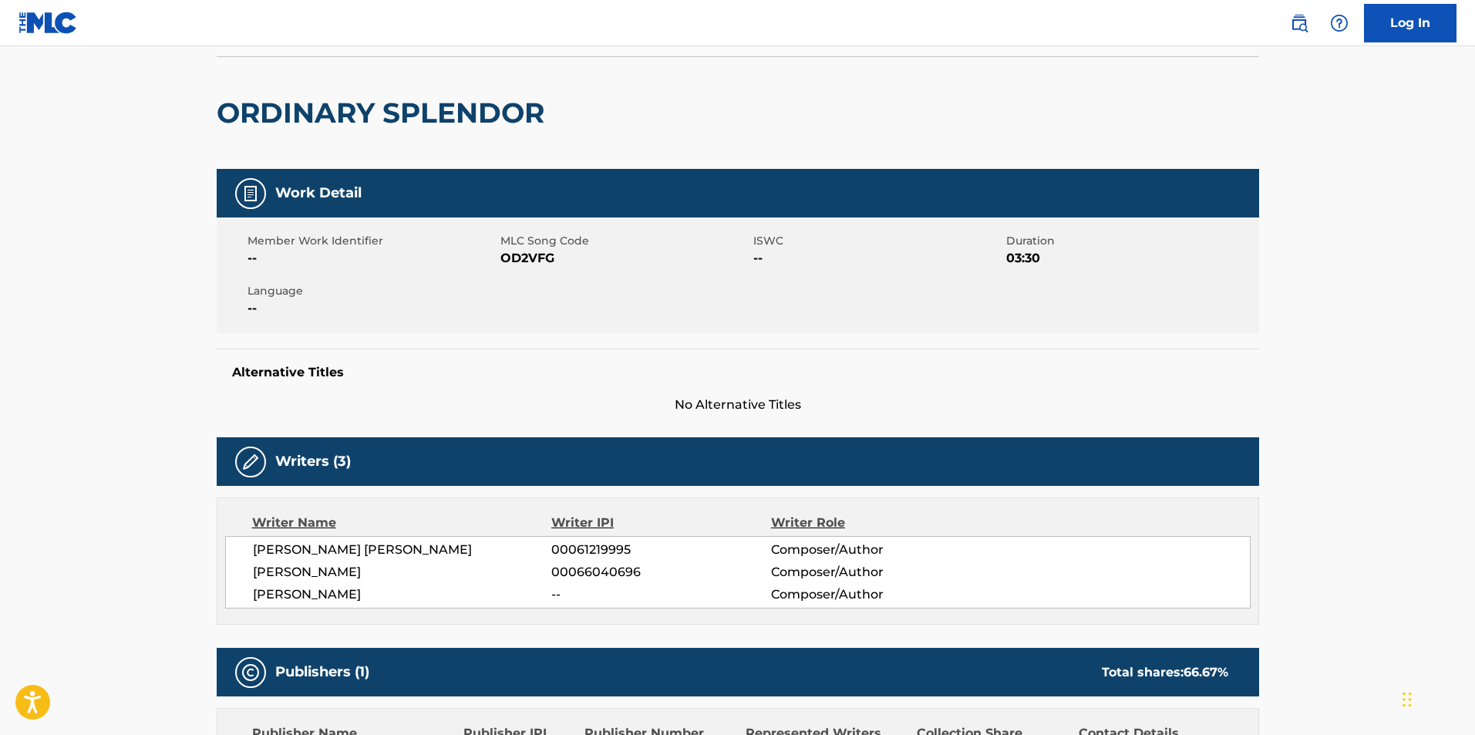 This screenshot has width=1475, height=735. What do you see at coordinates (624, 241) in the screenshot?
I see `span: MLC Song Code` at bounding box center [624, 241].